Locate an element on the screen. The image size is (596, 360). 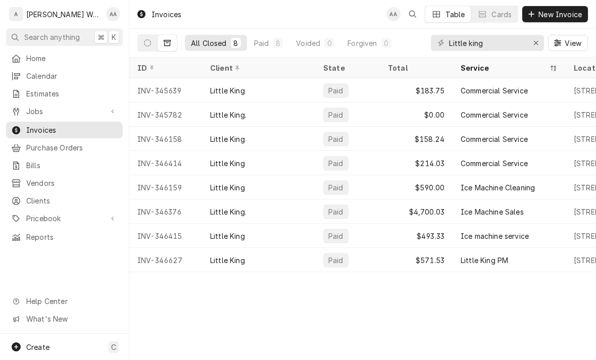
div: Service is located at coordinates (504, 68).